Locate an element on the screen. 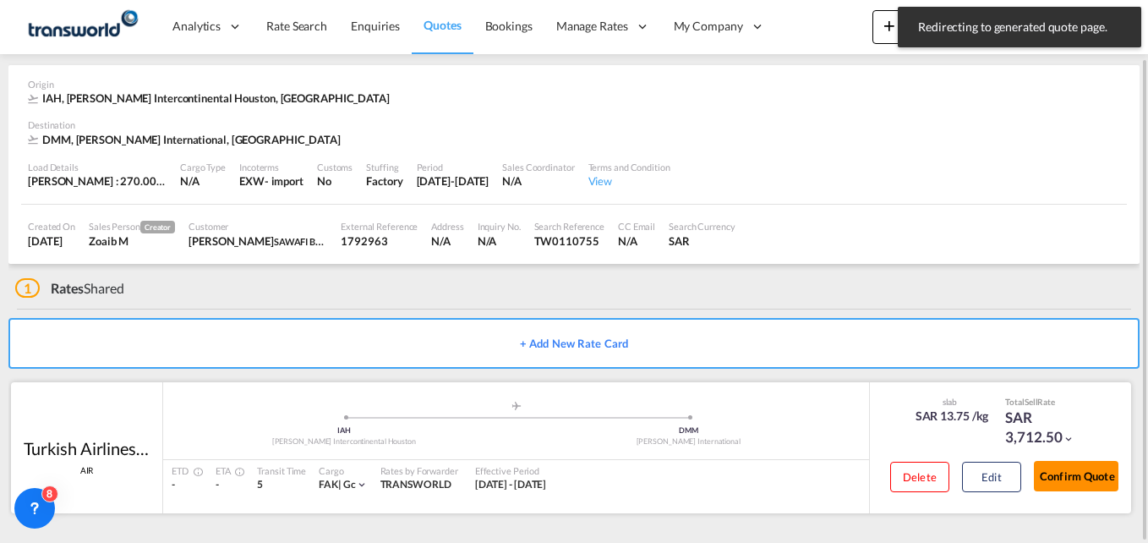  div: IAH is located at coordinates (344, 430).